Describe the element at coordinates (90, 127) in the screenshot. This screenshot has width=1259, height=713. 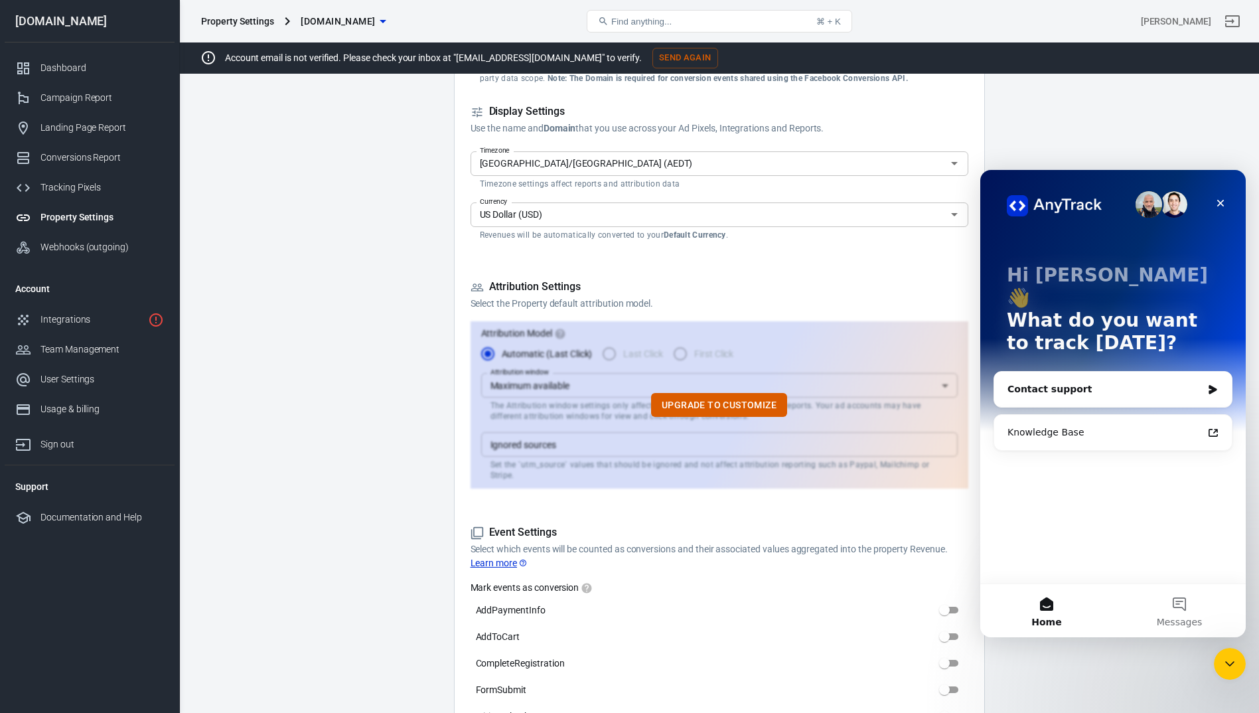
I see `a: Landing Page Report` at that location.